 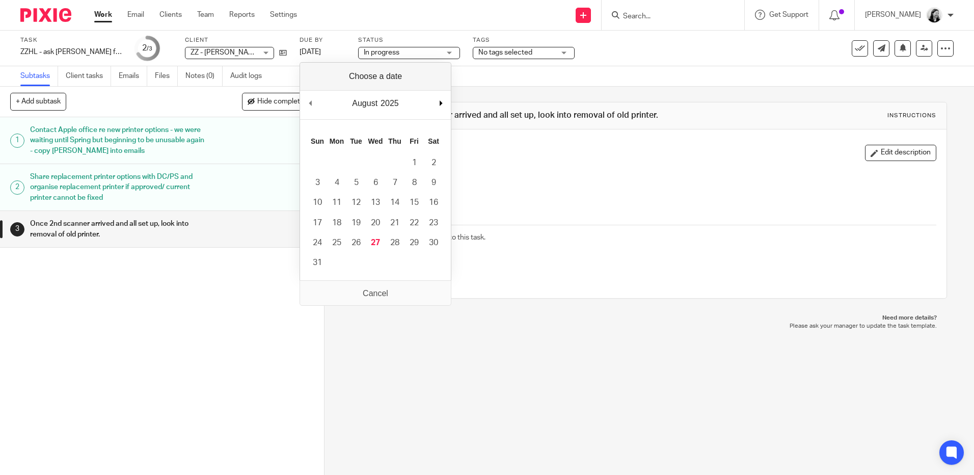 I want to click on button: 2, so click(x=433, y=162).